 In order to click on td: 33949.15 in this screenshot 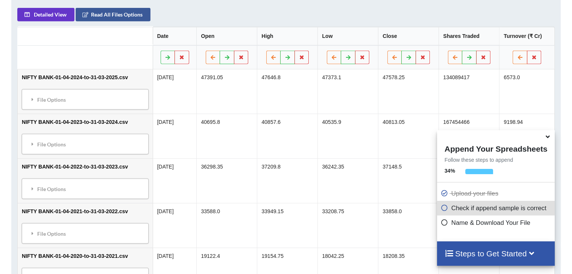, I will do `click(287, 226)`.